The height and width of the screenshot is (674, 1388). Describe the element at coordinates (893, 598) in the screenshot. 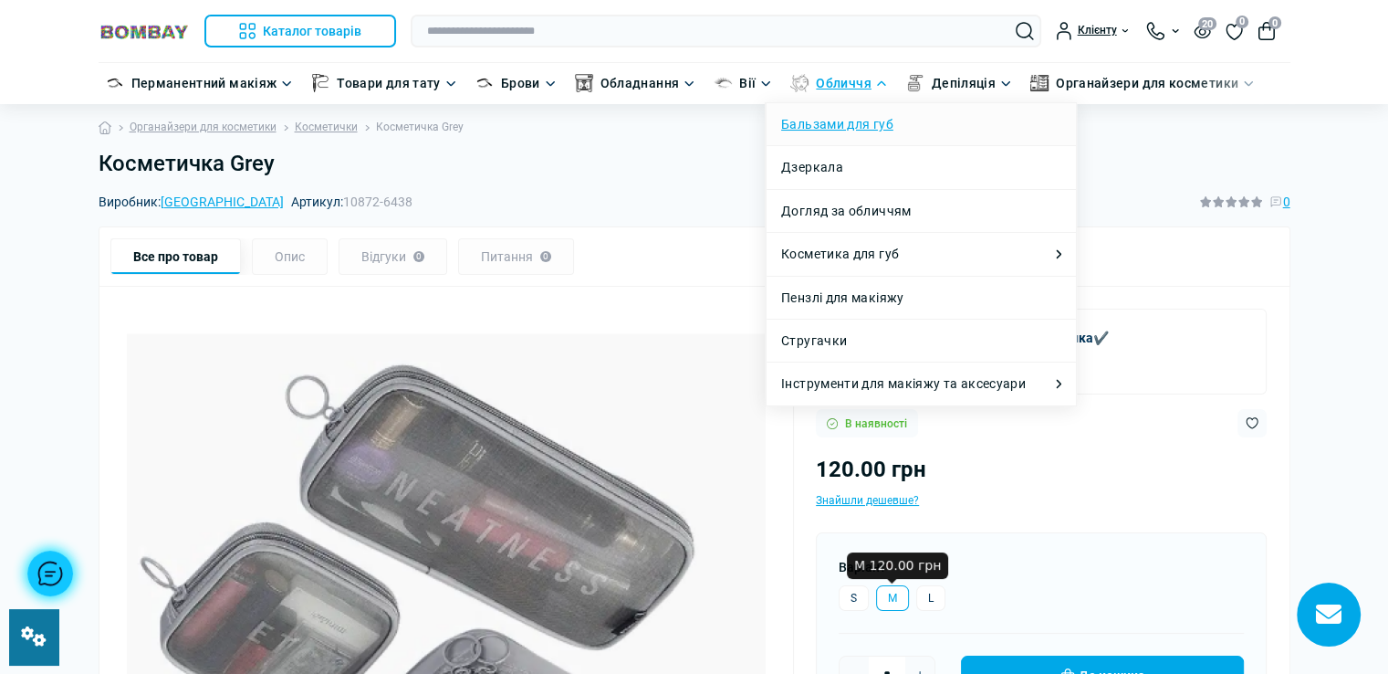

I see `label: M` at that location.